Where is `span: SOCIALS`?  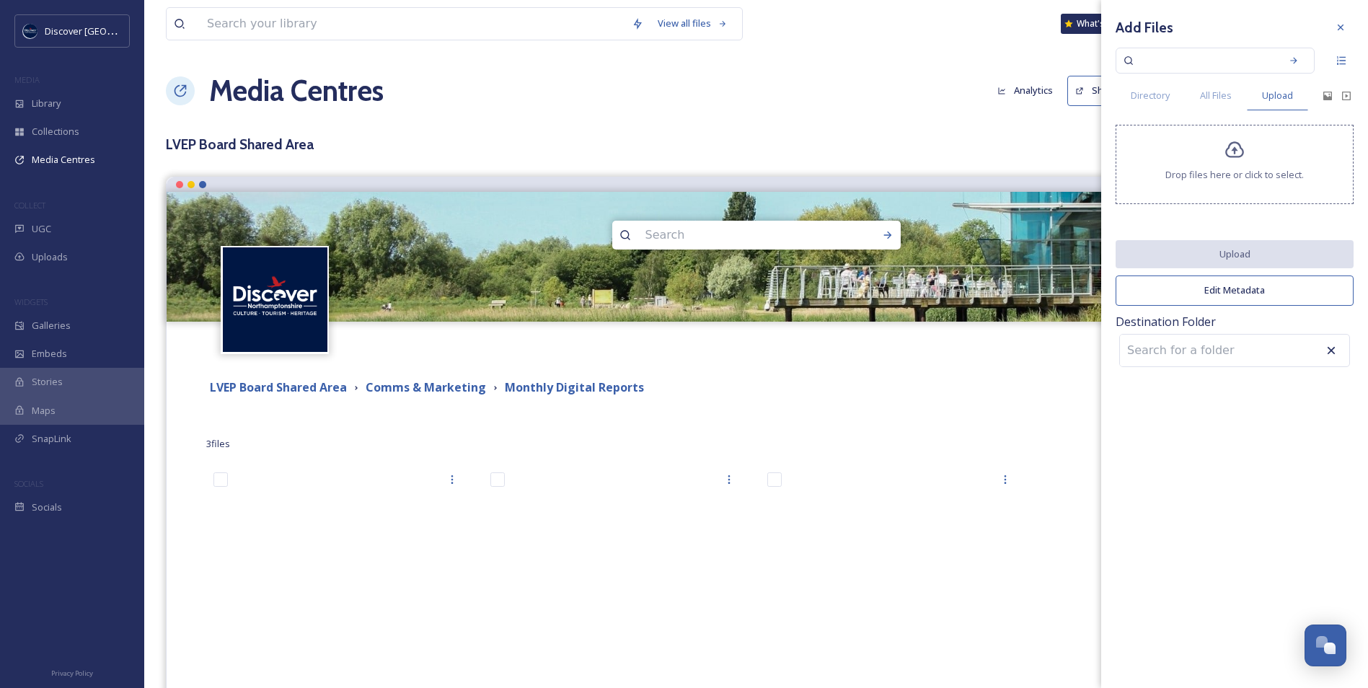 span: SOCIALS is located at coordinates (29, 483).